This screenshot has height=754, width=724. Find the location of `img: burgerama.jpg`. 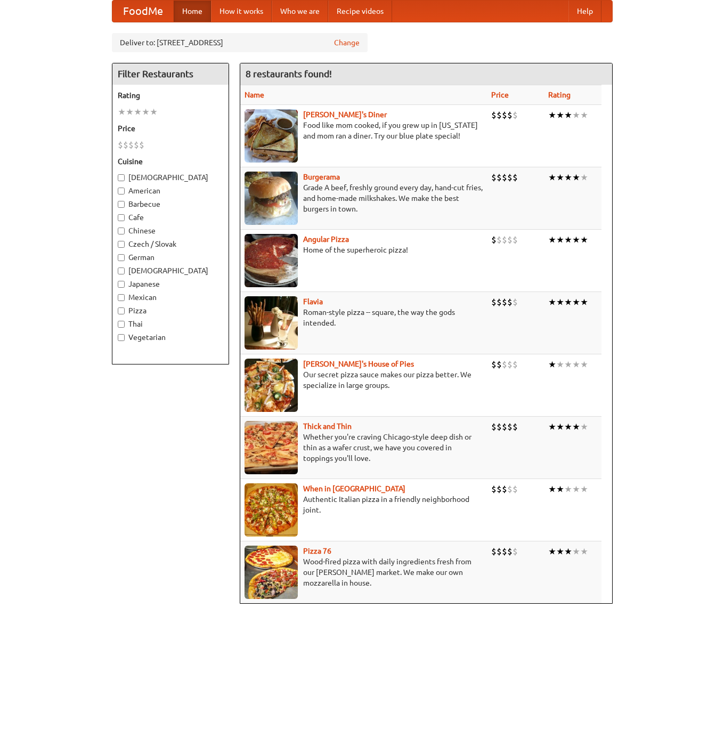

img: burgerama.jpg is located at coordinates (271, 198).